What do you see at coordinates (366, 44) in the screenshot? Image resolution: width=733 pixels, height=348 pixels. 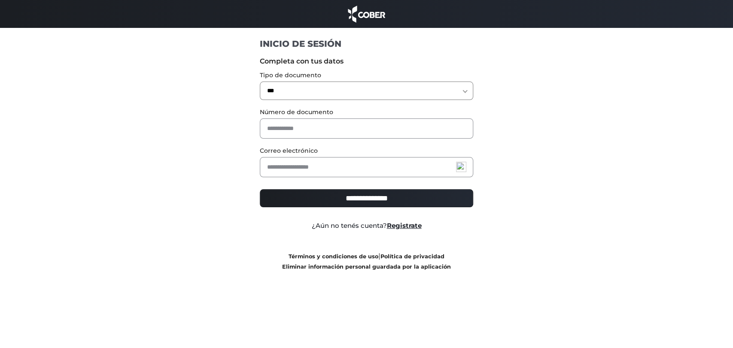 I see `h1: INICIO DE SESIÓN` at bounding box center [366, 44].